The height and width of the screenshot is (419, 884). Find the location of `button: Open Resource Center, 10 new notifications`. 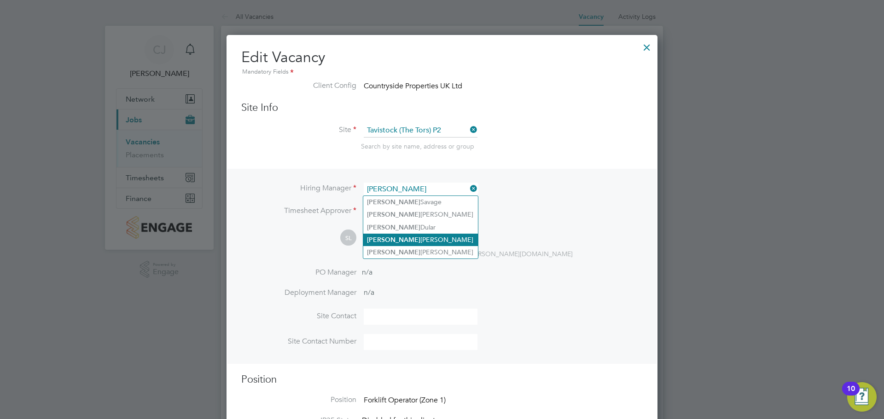

button: Open Resource Center, 10 new notifications is located at coordinates (862, 397).